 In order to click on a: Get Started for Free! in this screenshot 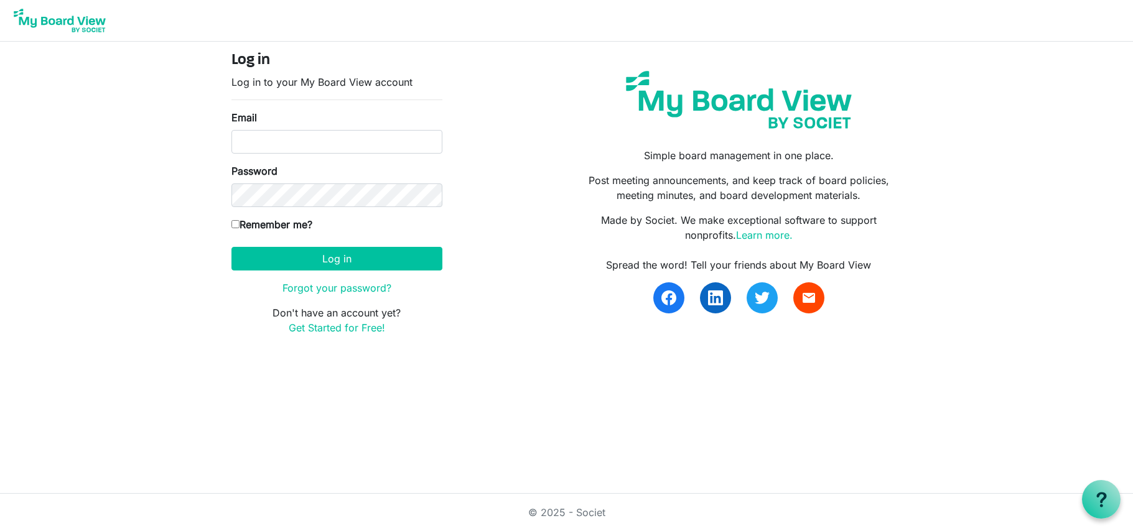, I will do `click(336, 328)`.